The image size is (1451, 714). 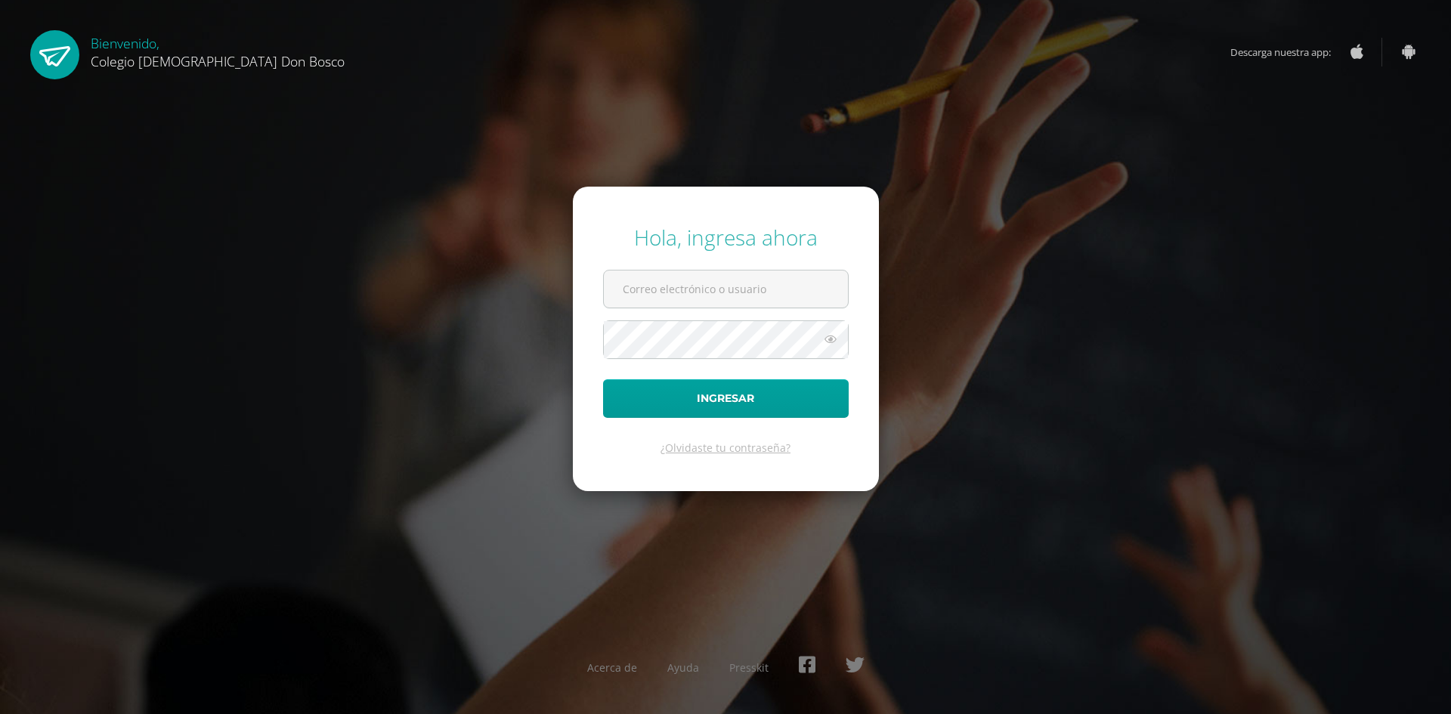 I want to click on button: Ingresar, so click(x=726, y=398).